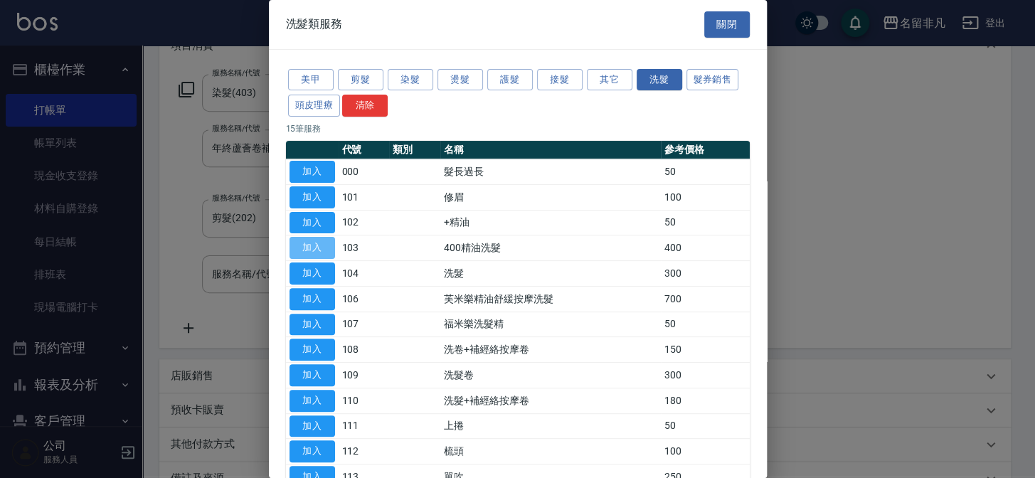 The height and width of the screenshot is (478, 1035). I want to click on button: 其它, so click(610, 80).